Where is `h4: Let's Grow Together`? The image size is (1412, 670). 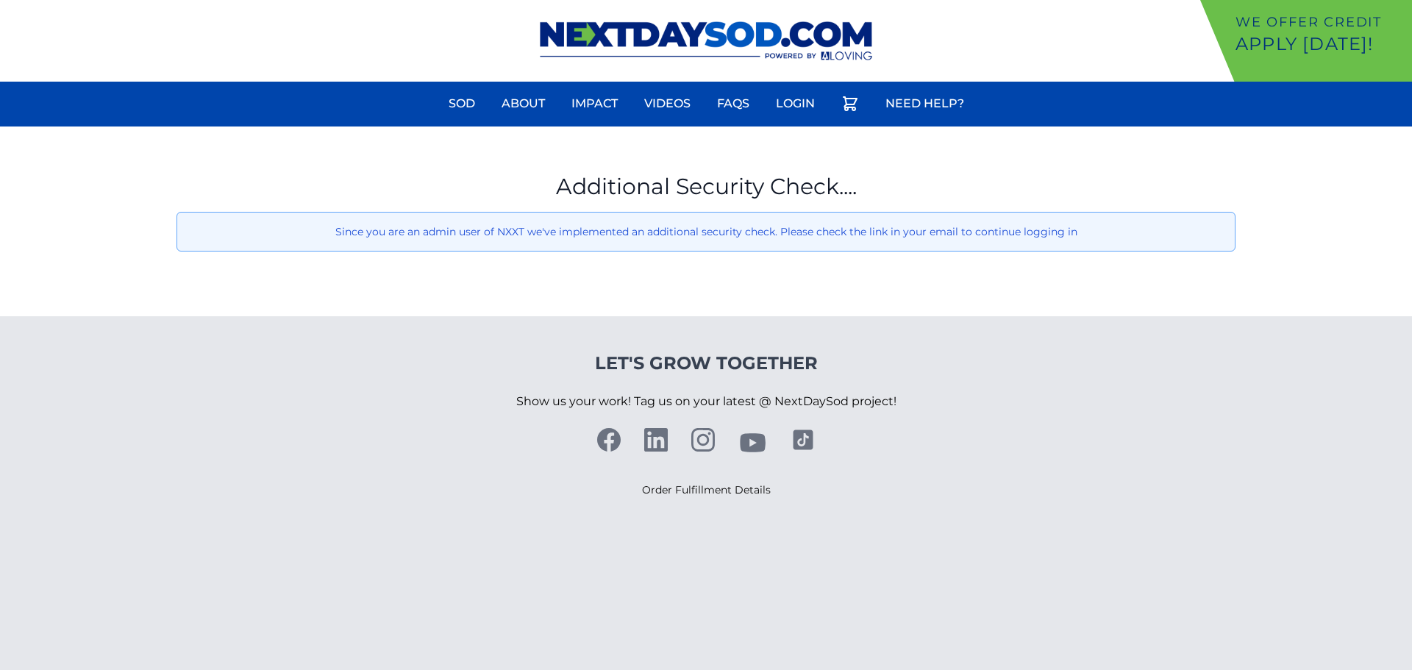
h4: Let's Grow Together is located at coordinates (706, 363).